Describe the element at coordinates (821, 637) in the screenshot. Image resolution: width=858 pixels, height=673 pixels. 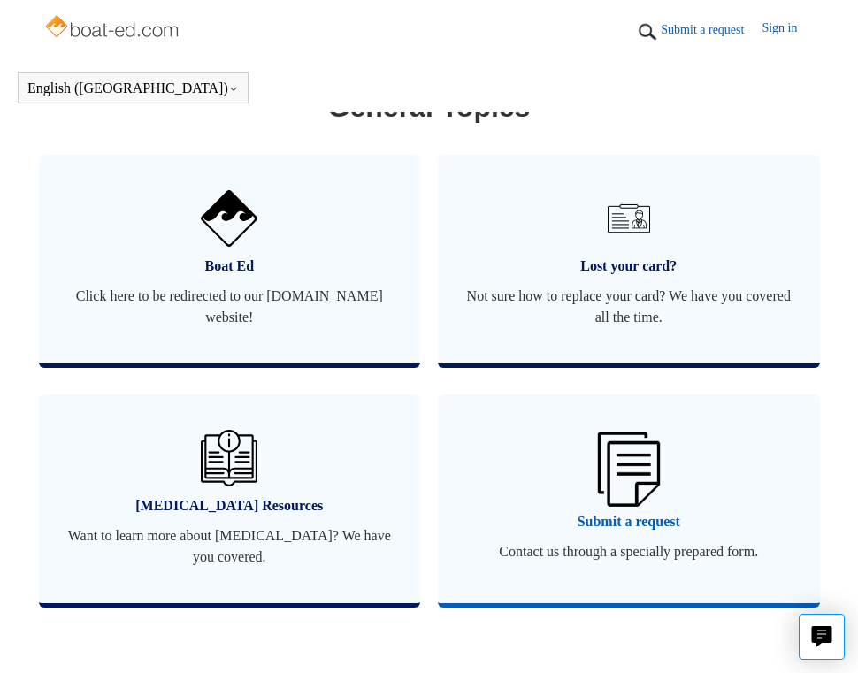
I see `div: Live chat` at that location.